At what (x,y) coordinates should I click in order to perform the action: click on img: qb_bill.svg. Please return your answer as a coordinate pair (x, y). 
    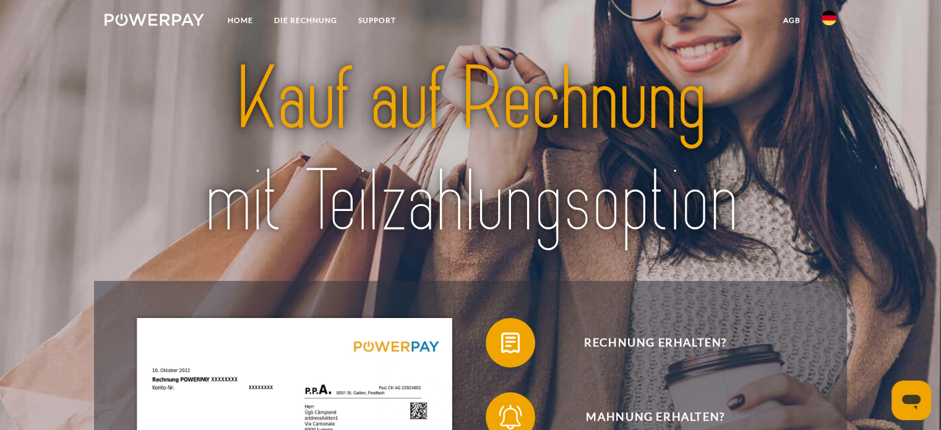
    Looking at the image, I should click on (510, 343).